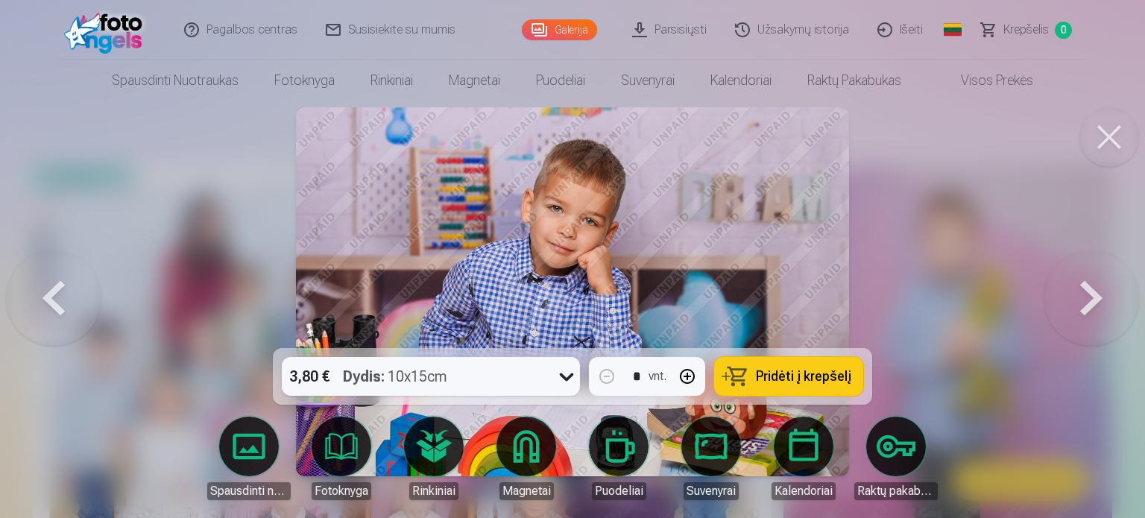  I want to click on div: Magnetai, so click(526, 491).